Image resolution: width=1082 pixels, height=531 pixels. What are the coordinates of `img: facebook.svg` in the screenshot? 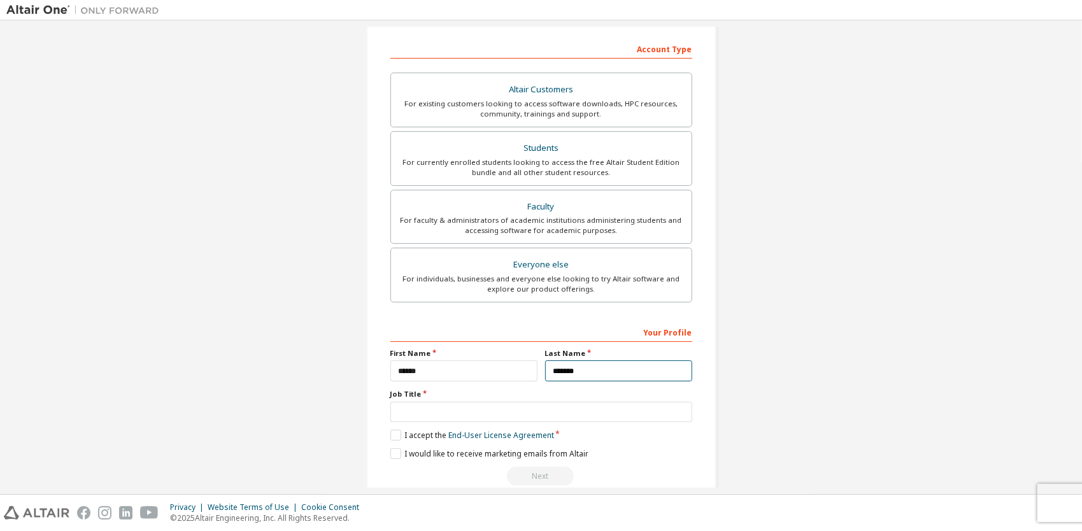 It's located at (83, 513).